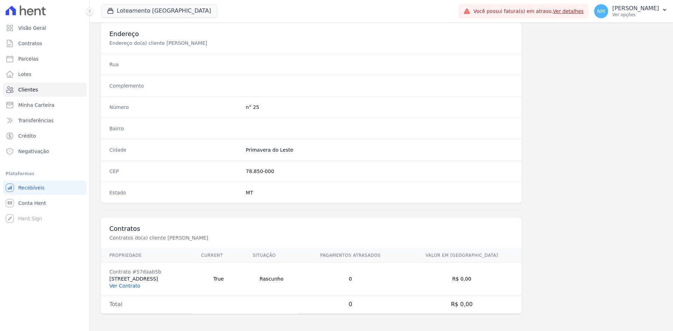  I want to click on dt: CEP, so click(175, 171).